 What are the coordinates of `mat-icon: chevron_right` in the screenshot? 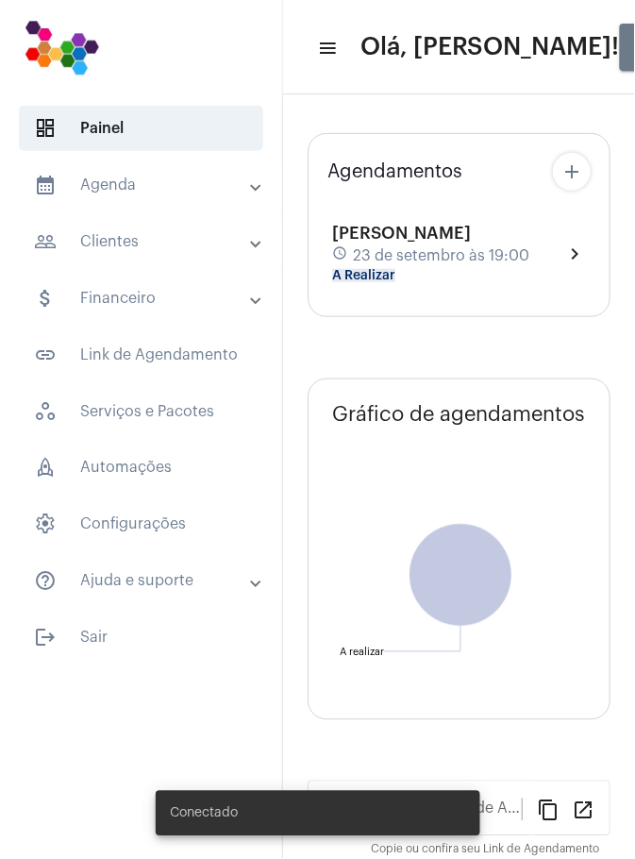 It's located at (575, 254).